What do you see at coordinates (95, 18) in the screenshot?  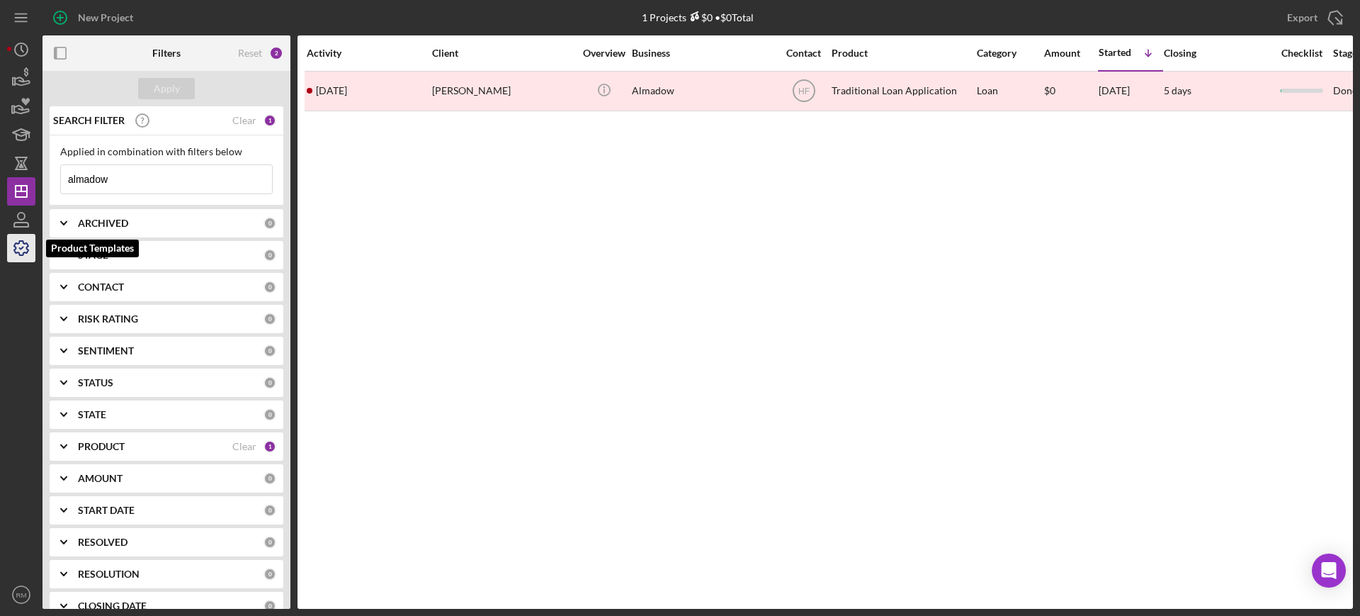 I see `button: New Project` at bounding box center [95, 18].